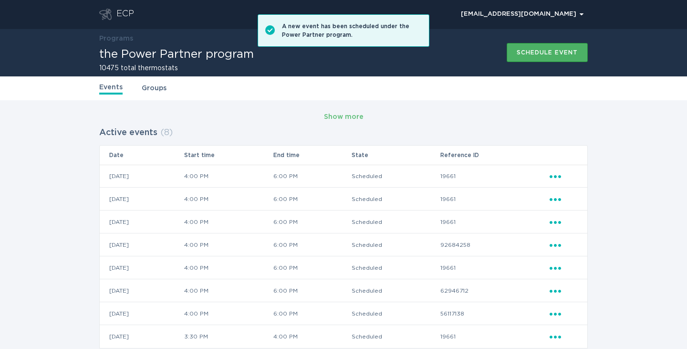  Describe the element at coordinates (495, 155) in the screenshot. I see `th: Reference ID` at that location.